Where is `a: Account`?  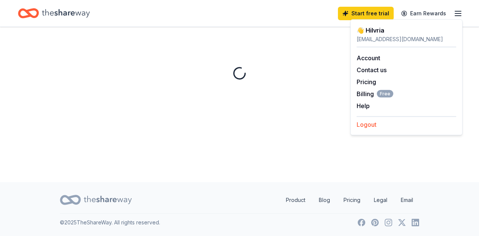 a: Account is located at coordinates (368, 58).